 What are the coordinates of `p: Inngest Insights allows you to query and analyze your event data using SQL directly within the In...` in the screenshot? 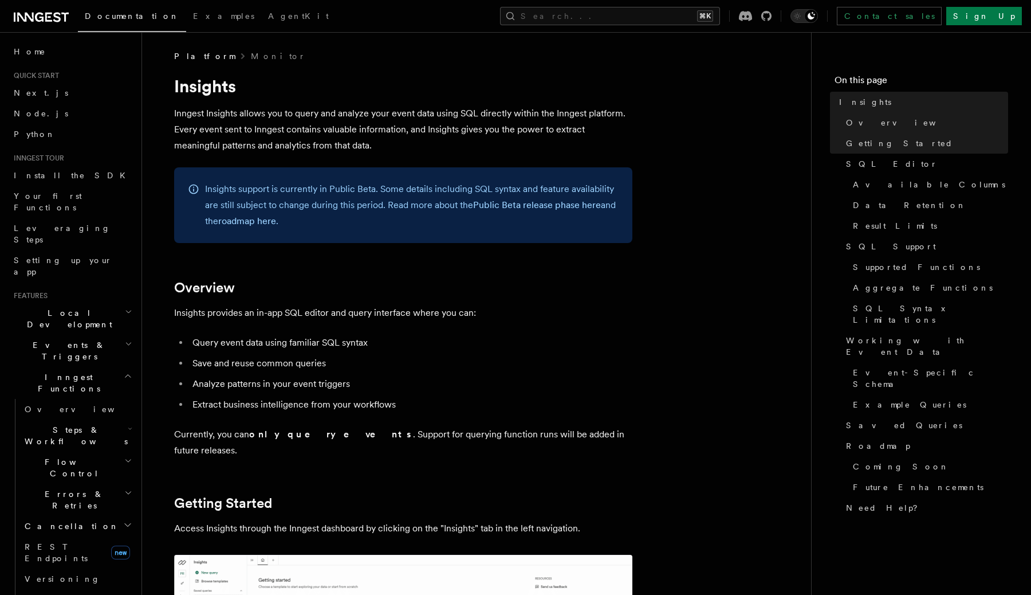 It's located at (403, 130).